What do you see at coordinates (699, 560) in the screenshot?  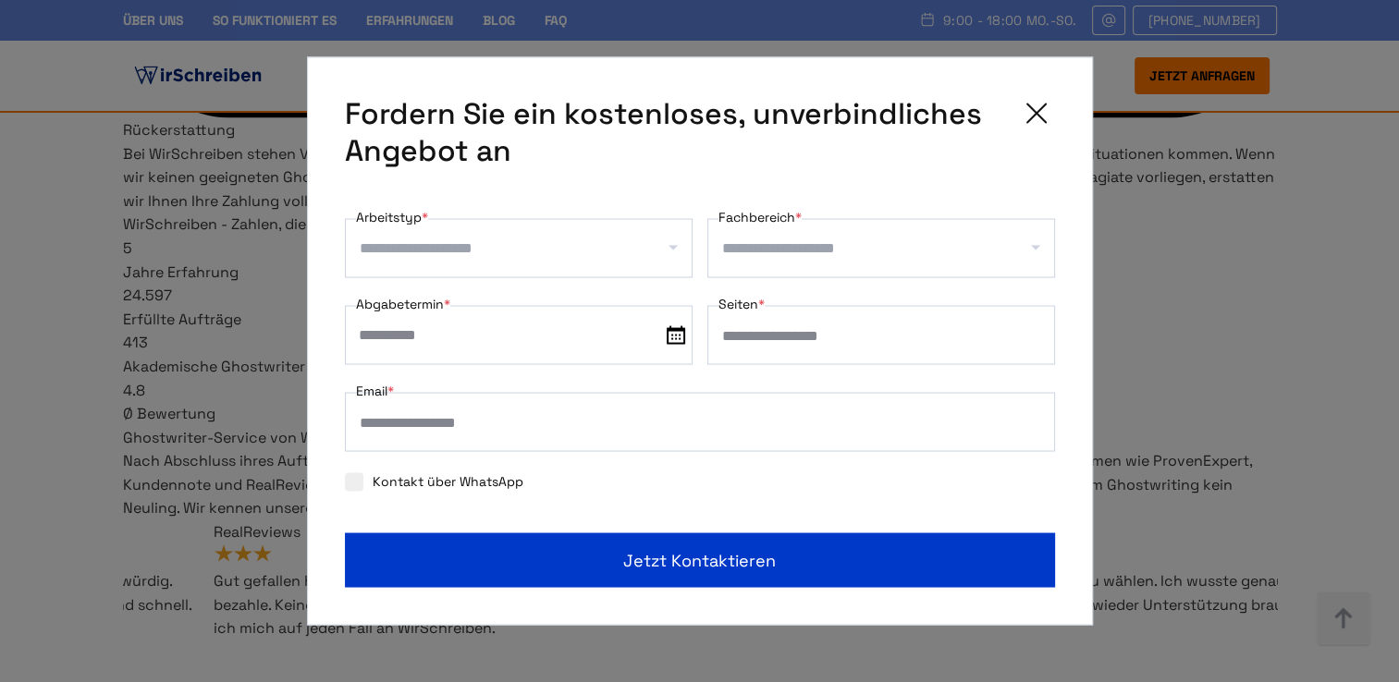 I see `span: Jetzt kontaktieren` at bounding box center [699, 560].